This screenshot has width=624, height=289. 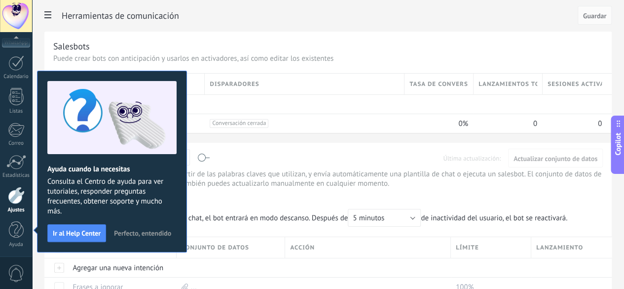 What do you see at coordinates (16, 111) in the screenshot?
I see `div: Listas` at bounding box center [16, 111].